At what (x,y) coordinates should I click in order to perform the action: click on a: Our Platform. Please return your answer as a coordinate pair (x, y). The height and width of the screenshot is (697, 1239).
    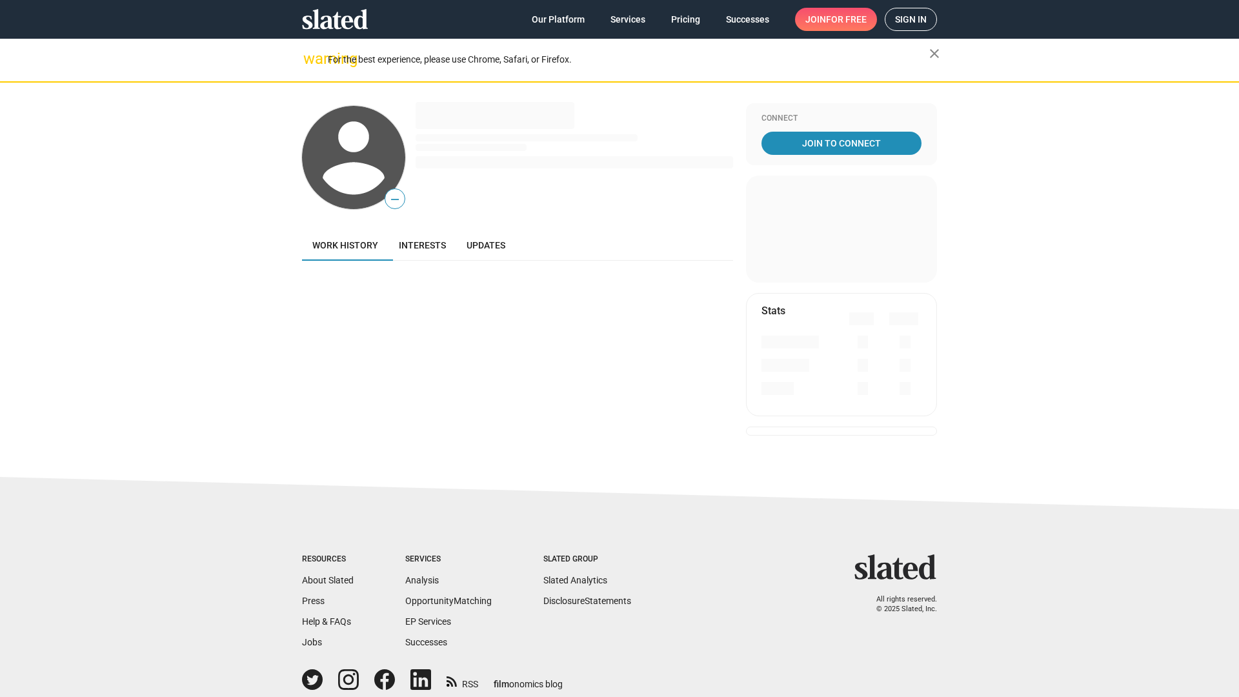
    Looking at the image, I should click on (558, 19).